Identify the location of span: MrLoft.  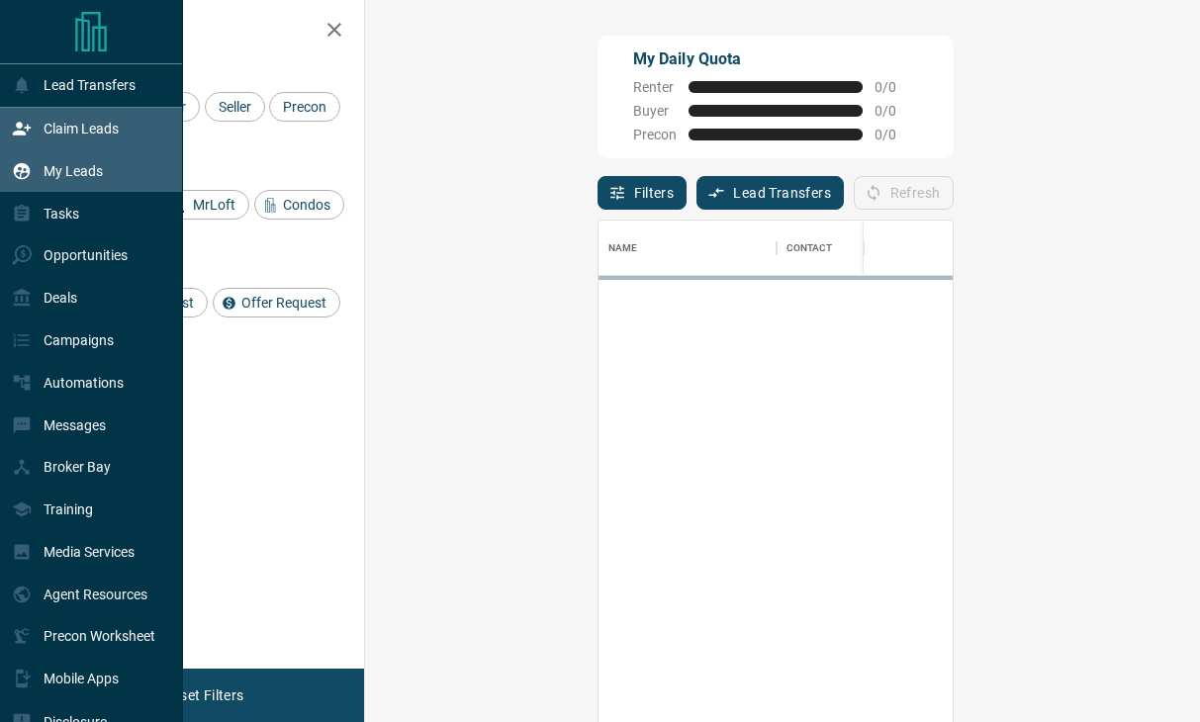
(214, 205).